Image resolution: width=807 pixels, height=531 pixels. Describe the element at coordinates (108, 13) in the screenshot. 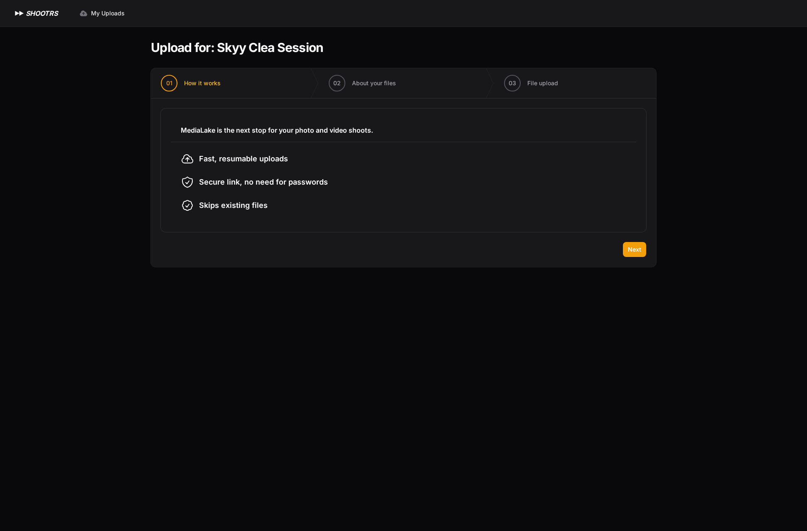

I see `span: My Uploads` at that location.